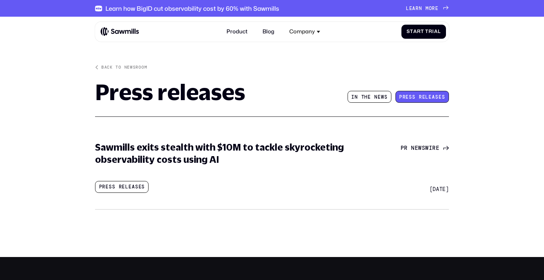  What do you see at coordinates (427, 32) in the screenshot?
I see `span: T` at bounding box center [427, 32].